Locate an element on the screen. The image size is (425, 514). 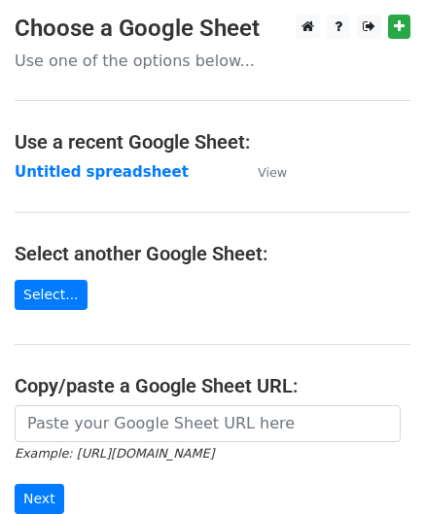
a: View is located at coordinates (263, 172).